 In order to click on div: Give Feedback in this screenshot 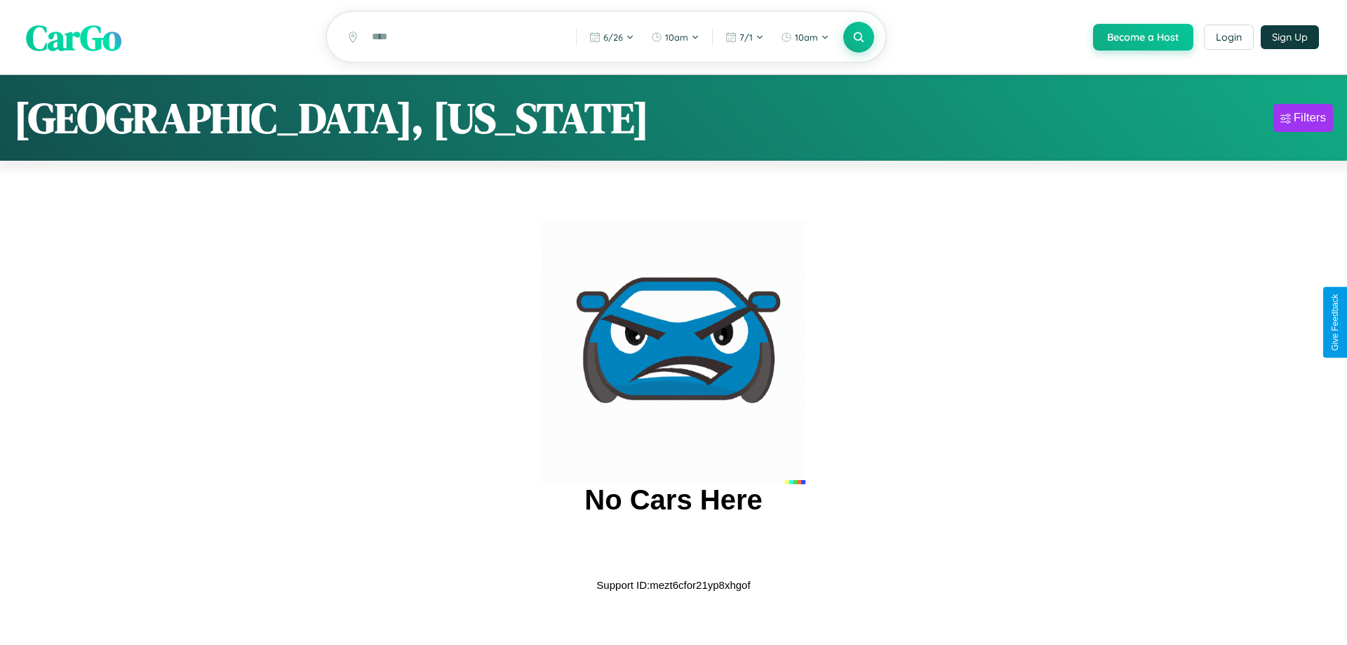, I will do `click(1335, 322)`.